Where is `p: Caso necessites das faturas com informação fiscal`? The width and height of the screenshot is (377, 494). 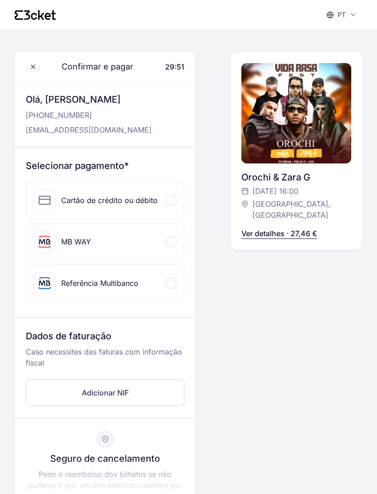
p: Caso necessites das faturas com informação fiscal is located at coordinates (105, 361).